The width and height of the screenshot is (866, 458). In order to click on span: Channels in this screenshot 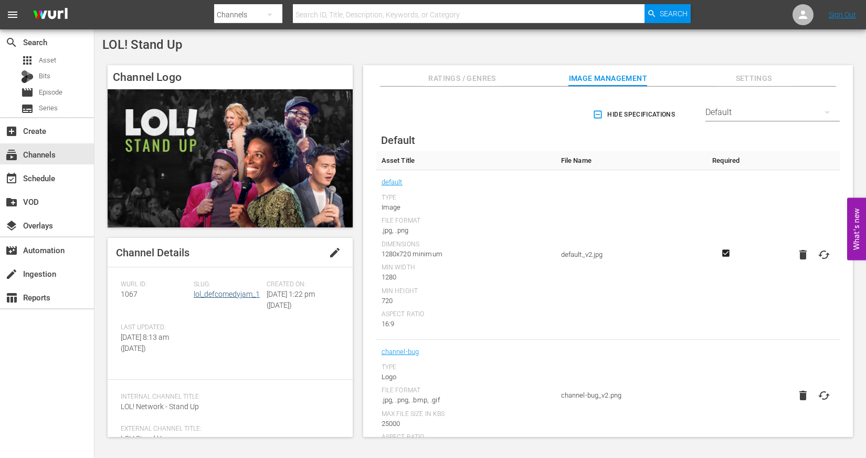, I will do `click(12, 155)`.